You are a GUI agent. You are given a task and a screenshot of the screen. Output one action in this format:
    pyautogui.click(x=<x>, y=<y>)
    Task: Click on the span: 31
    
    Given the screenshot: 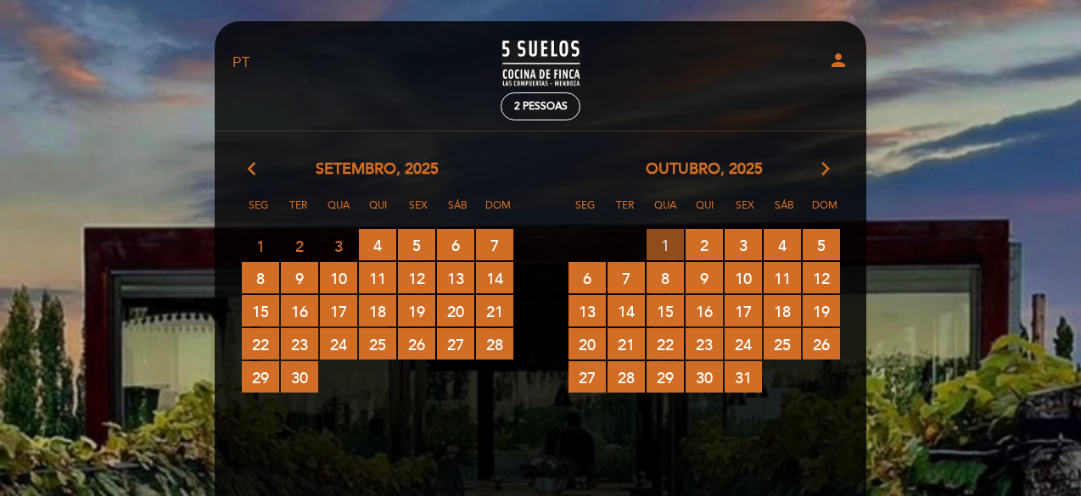 What is the action you would take?
    pyautogui.click(x=743, y=377)
    